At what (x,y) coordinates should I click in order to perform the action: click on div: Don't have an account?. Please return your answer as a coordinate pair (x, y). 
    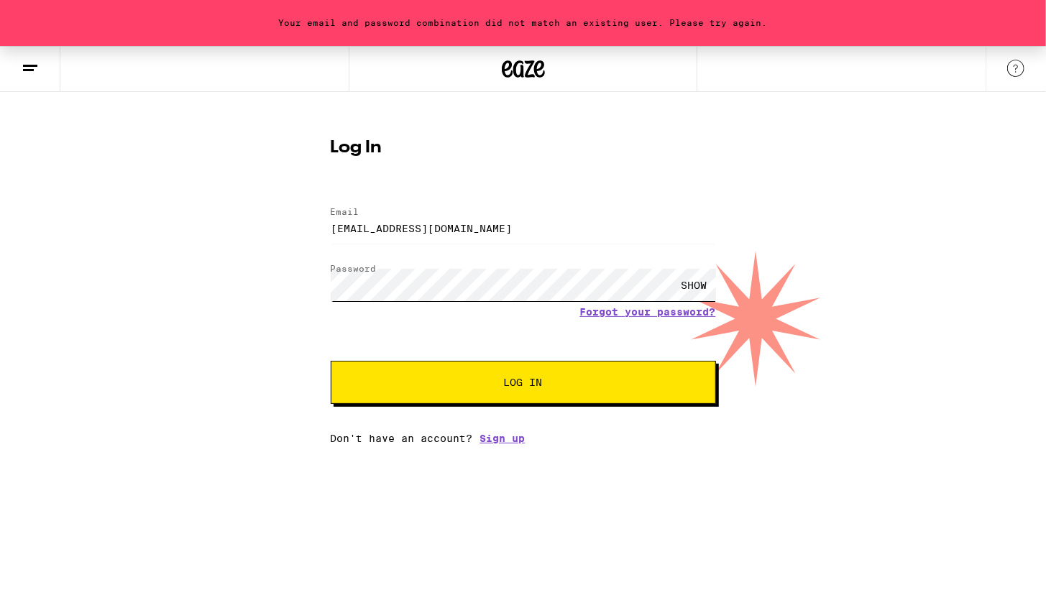
    Looking at the image, I should click on (523, 439).